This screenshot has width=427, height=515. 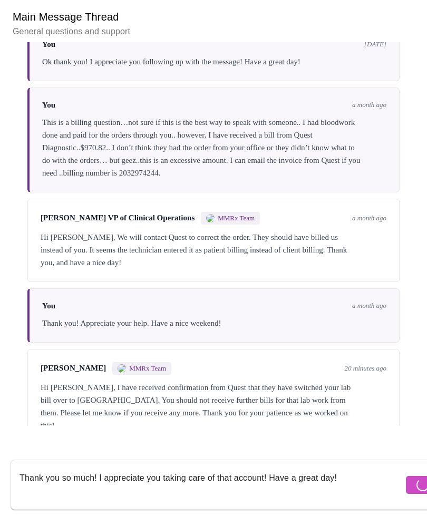 What do you see at coordinates (213, 32) in the screenshot?
I see `p: General questions and support` at bounding box center [213, 32].